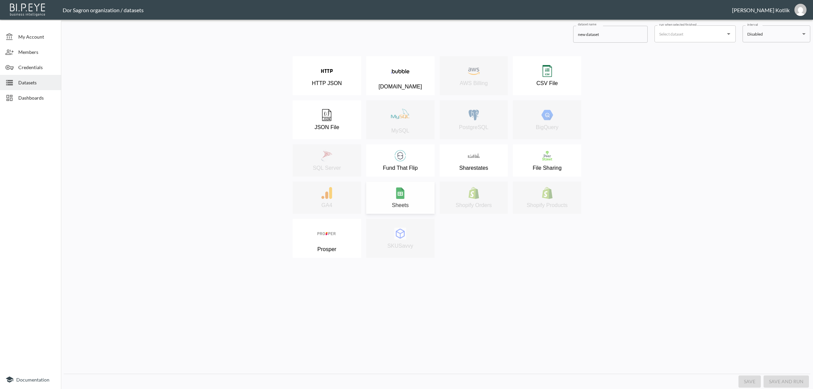  I want to click on button: prosperProsper, so click(327, 238).